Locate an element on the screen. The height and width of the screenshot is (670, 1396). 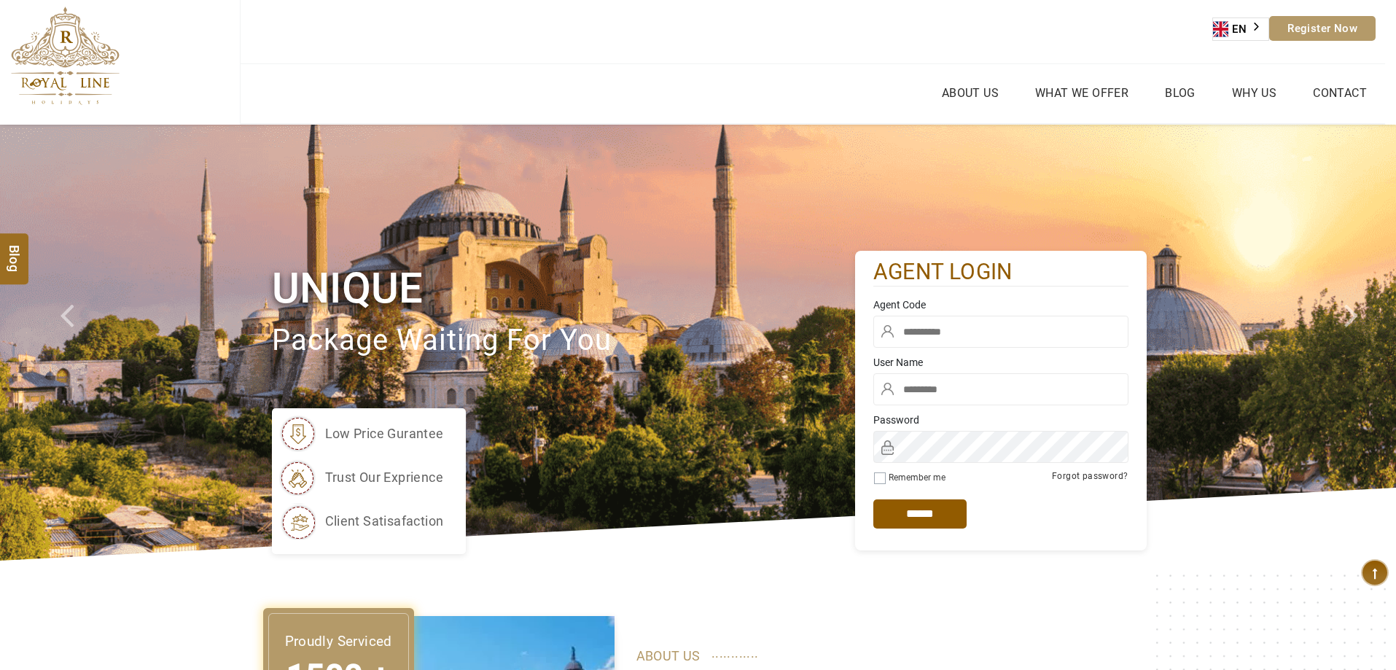
aside: Language selected: English is located at coordinates (1241, 29).